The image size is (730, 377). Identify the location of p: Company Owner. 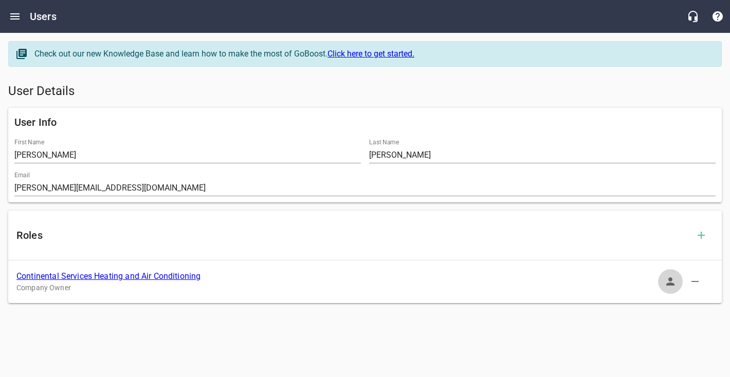
(357, 288).